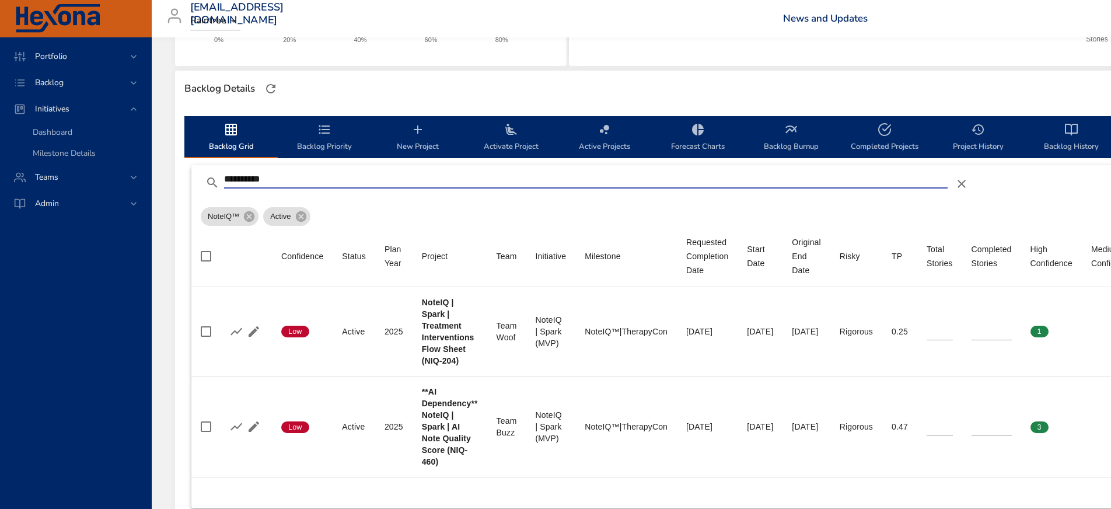 This screenshot has height=509, width=1111. Describe the element at coordinates (992, 256) in the screenshot. I see `div: Completed Stories` at that location.